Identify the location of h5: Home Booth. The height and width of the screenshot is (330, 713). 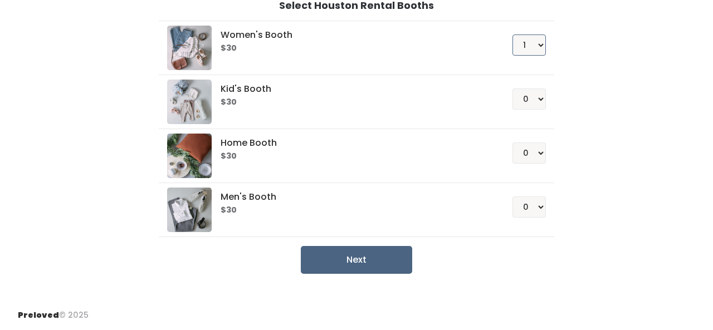
(353, 143).